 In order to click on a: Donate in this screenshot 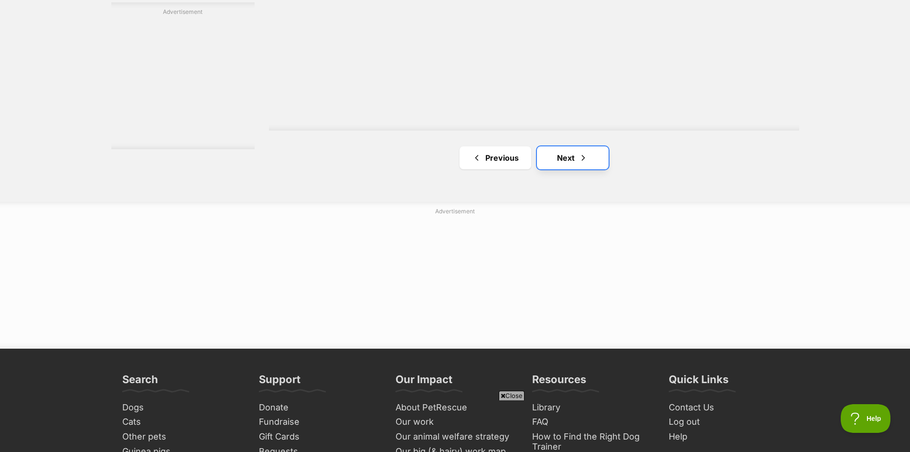, I will do `click(319, 407)`.